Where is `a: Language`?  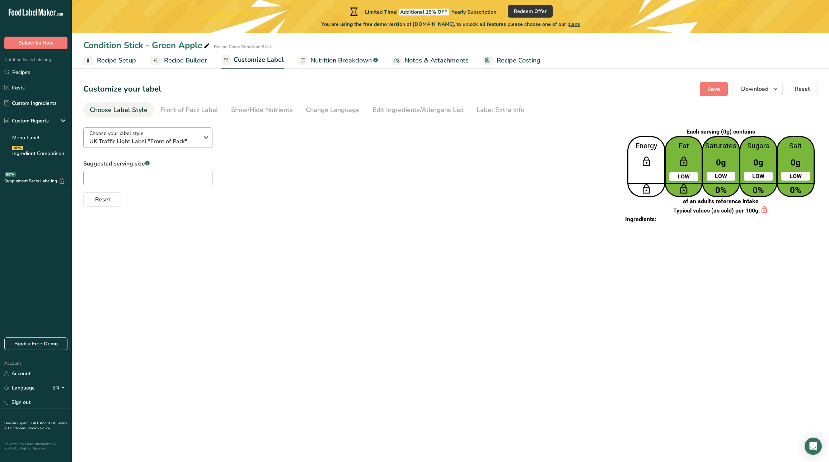
a: Language is located at coordinates (19, 387).